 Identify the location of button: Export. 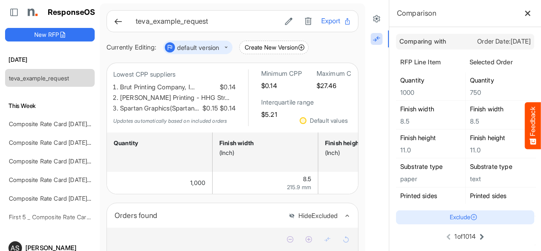
(336, 21).